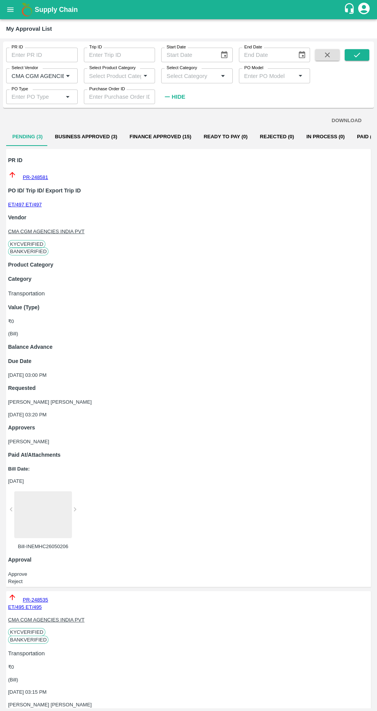 The image size is (377, 711). What do you see at coordinates (18, 574) in the screenshot?
I see `button: Approve` at bounding box center [18, 574].